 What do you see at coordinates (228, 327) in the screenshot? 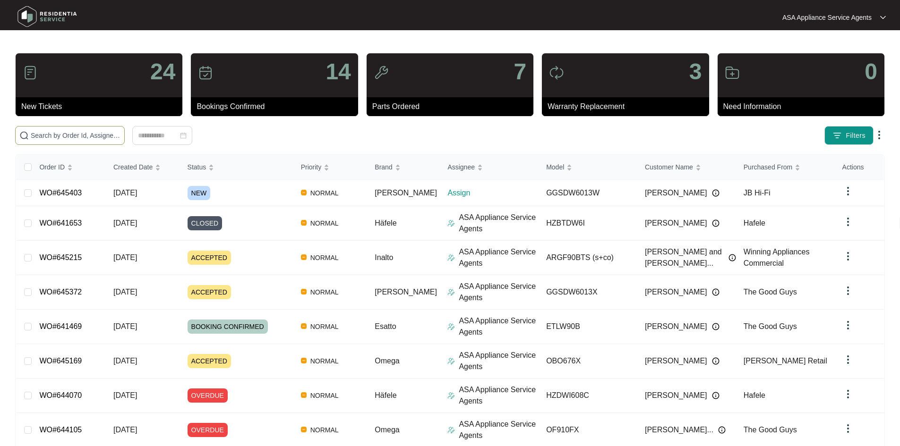
I see `span: BOOKING CONFIRMED` at bounding box center [228, 327].